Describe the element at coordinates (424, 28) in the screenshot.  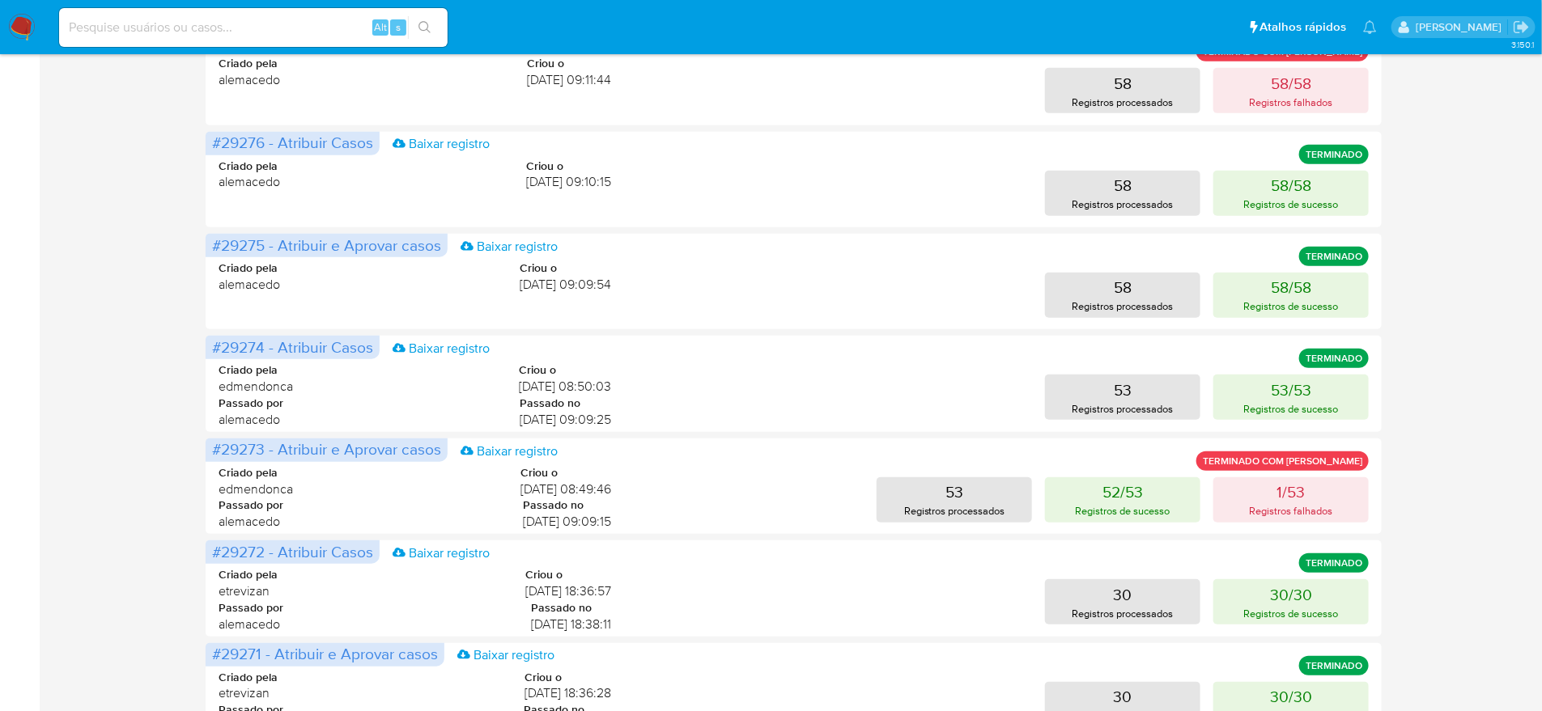
I see `button: search-icon` at that location.